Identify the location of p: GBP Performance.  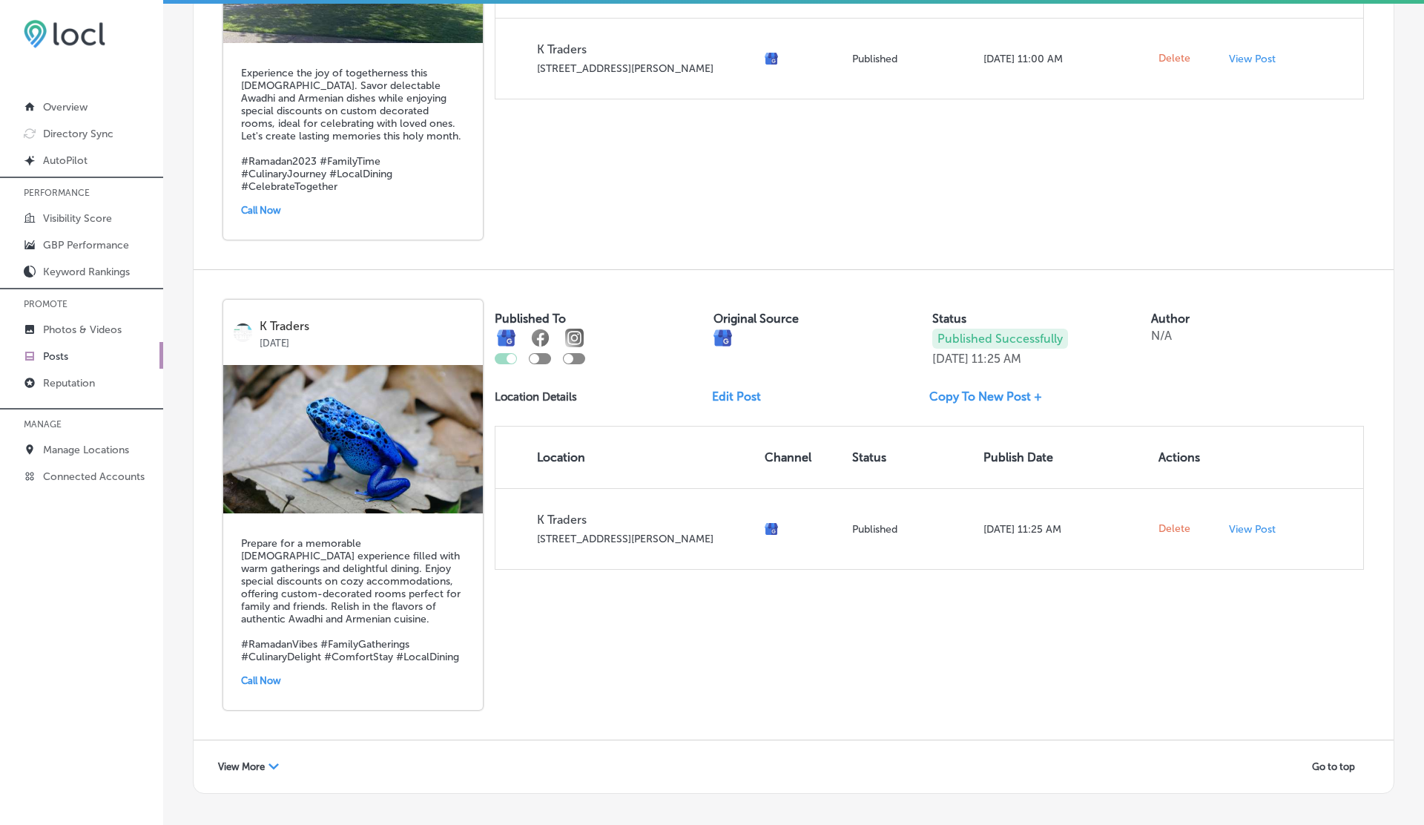
(86, 245).